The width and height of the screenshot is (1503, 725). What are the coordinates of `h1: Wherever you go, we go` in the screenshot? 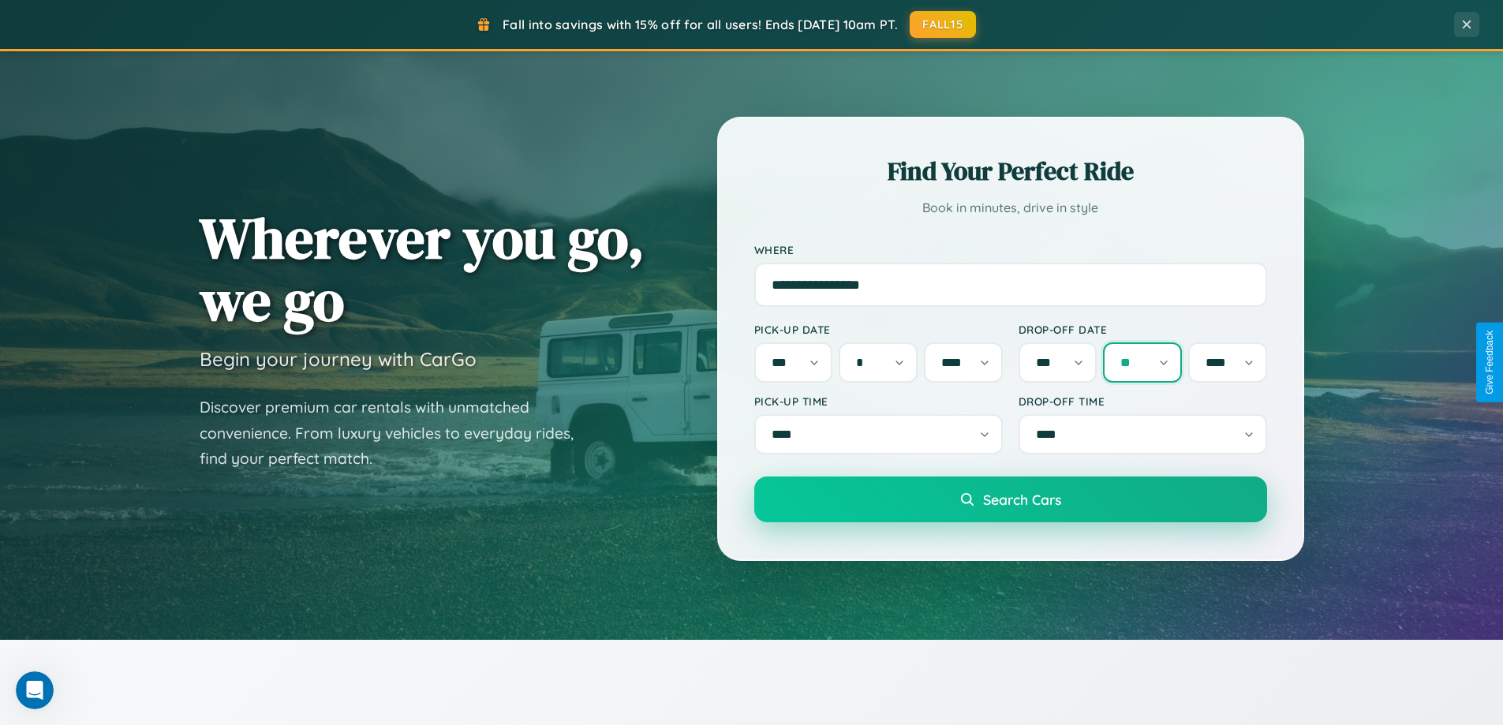 It's located at (422, 269).